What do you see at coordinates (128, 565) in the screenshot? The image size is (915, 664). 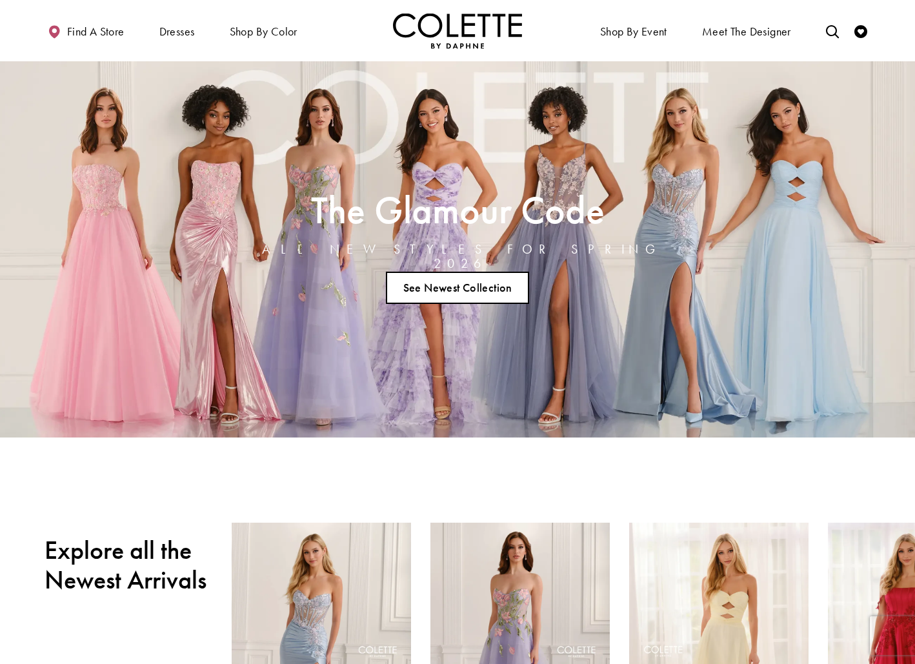 I see `h2: Explore all the Newest Arrivals` at bounding box center [128, 565].